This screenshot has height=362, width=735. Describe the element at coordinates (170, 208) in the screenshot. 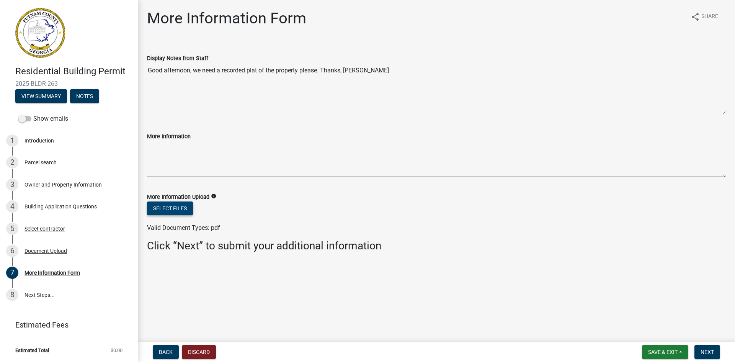

I see `button: Select files` at that location.